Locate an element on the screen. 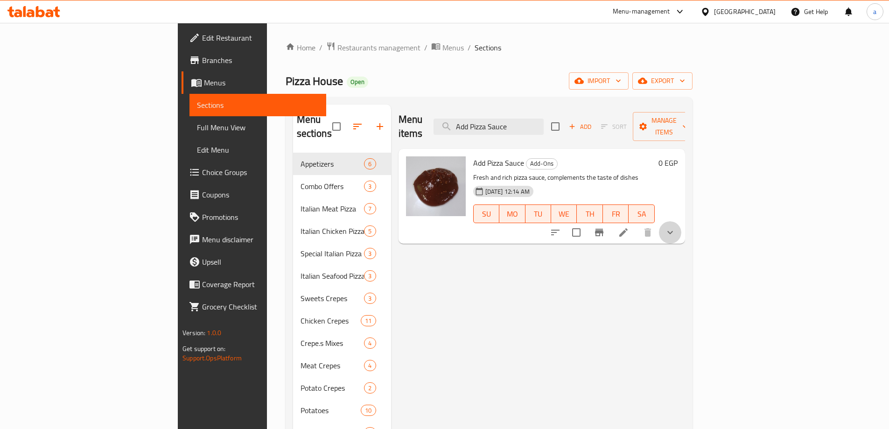  span: Crepe.s Mixes is located at coordinates (332, 343).